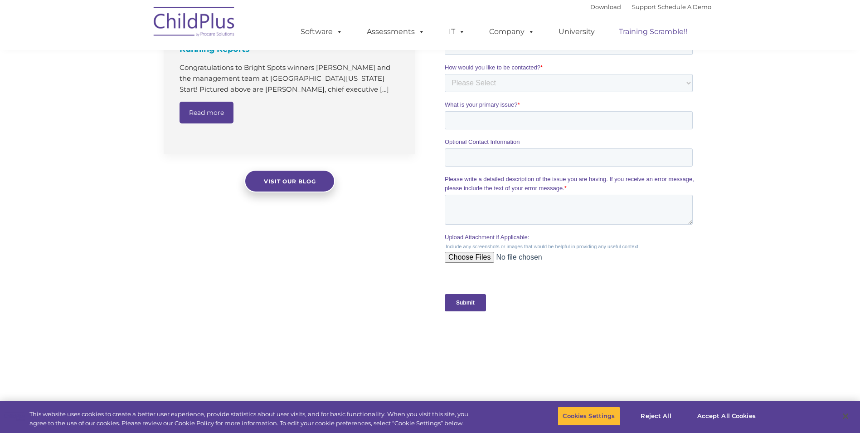 The width and height of the screenshot is (860, 433). I want to click on a: Schedule A Demo, so click(685, 7).